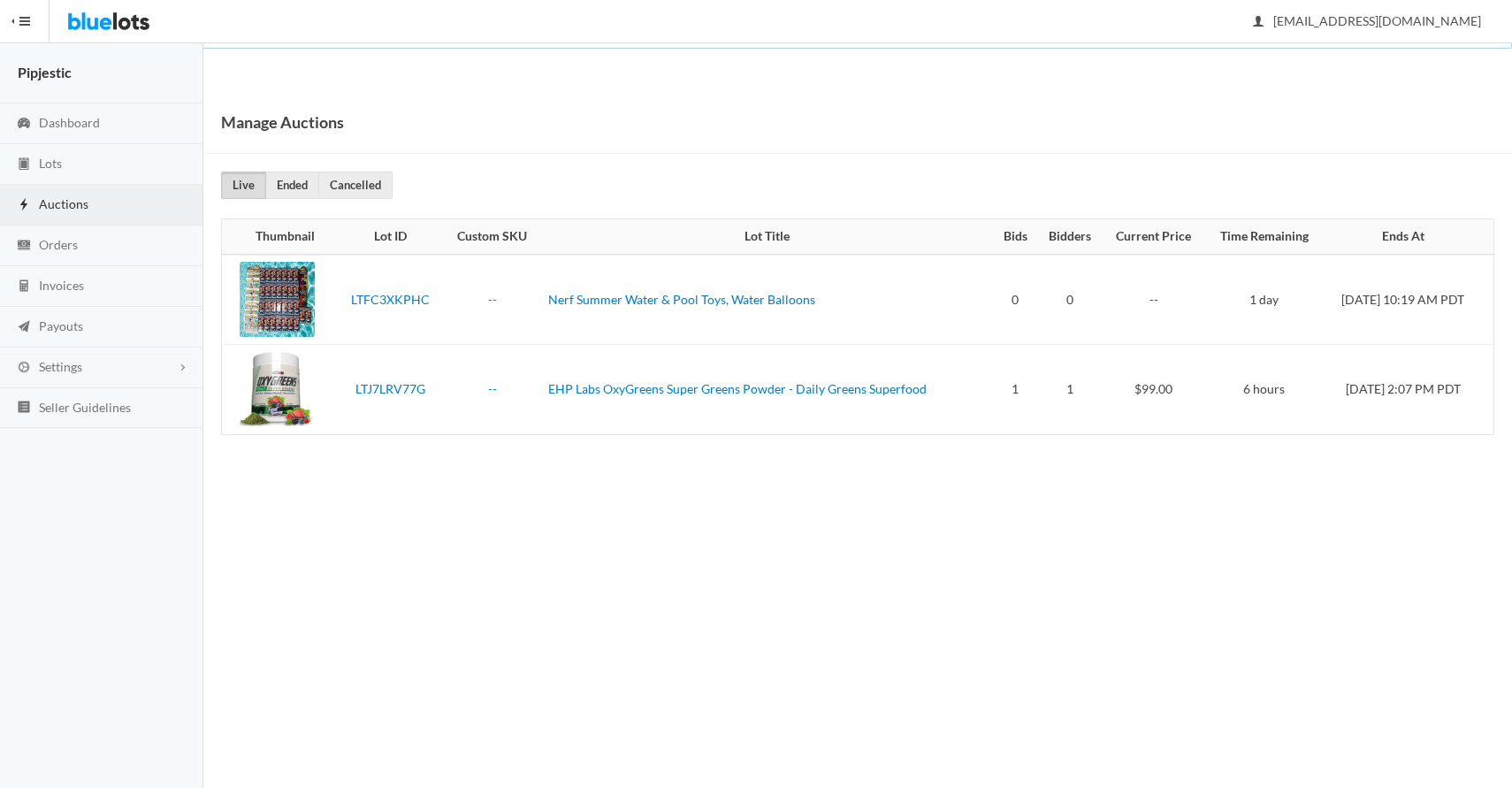  What do you see at coordinates (1015, 237) in the screenshot?
I see `th: Bids` at bounding box center [1015, 237].